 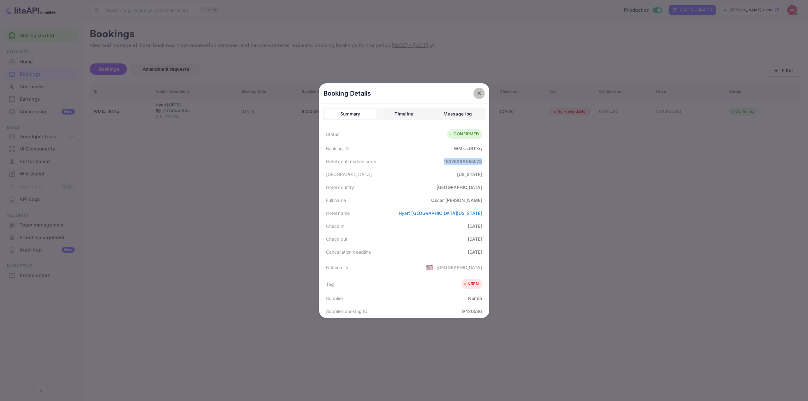 What do you see at coordinates (338, 213) in the screenshot?
I see `div: Hotel name` at bounding box center [338, 213].